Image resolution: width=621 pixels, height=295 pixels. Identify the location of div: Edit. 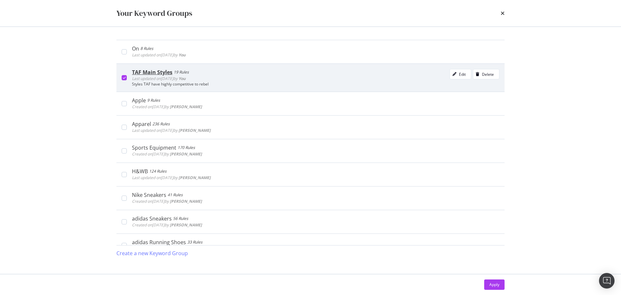
(462, 74).